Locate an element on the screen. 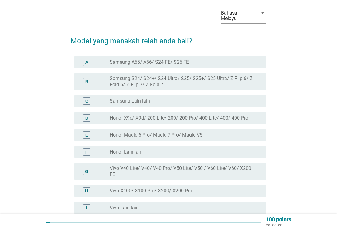 This screenshot has width=337, height=230. div: I is located at coordinates (87, 208).